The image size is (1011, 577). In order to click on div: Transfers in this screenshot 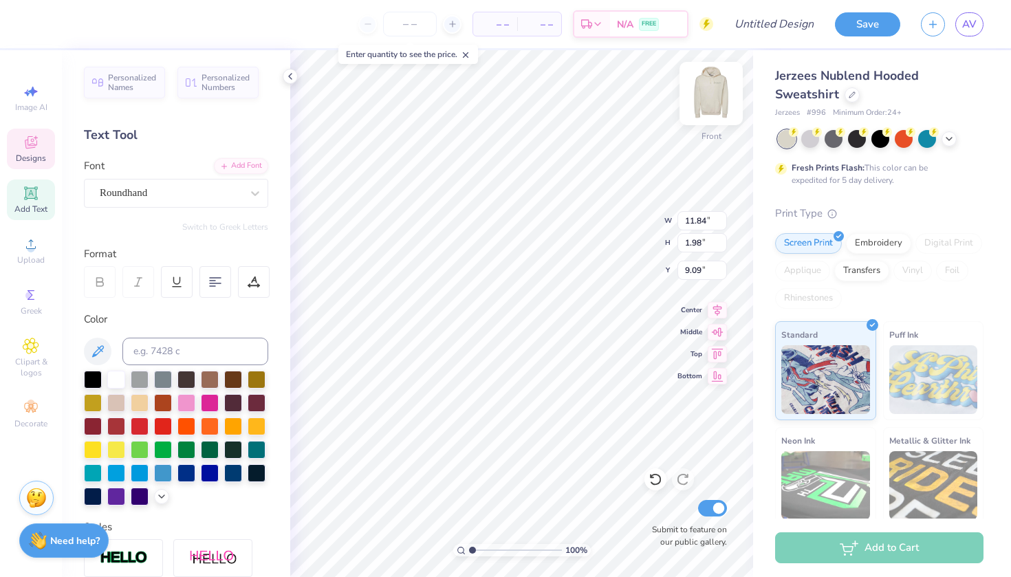, I will do `click(862, 271)`.